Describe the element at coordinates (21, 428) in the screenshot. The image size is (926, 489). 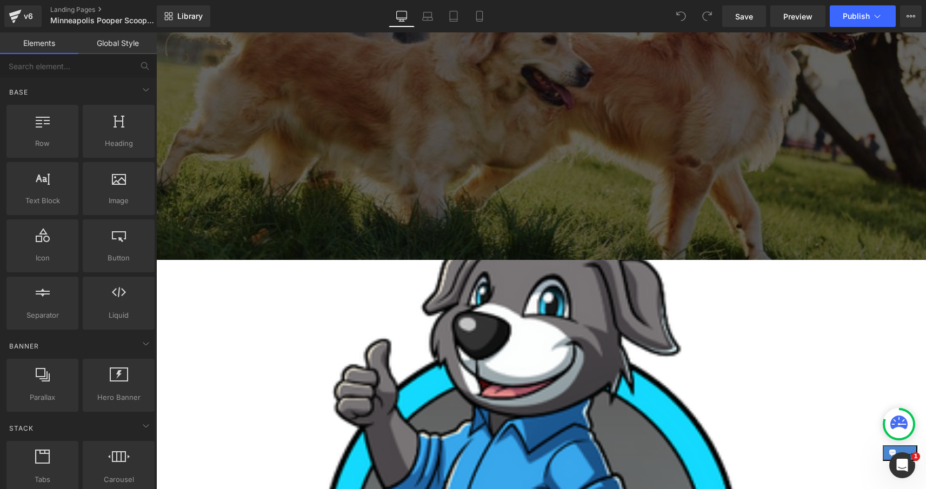
I see `span: Stack` at that location.